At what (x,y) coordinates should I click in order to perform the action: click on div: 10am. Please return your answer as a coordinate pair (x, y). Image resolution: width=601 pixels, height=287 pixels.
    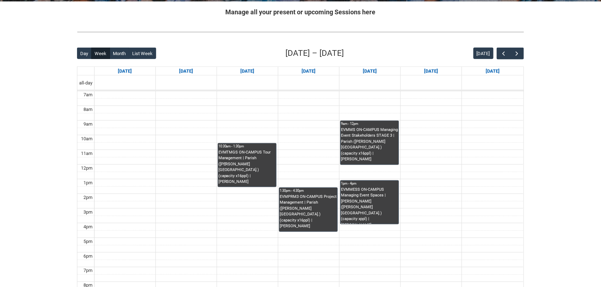
    Looking at the image, I should click on (87, 139).